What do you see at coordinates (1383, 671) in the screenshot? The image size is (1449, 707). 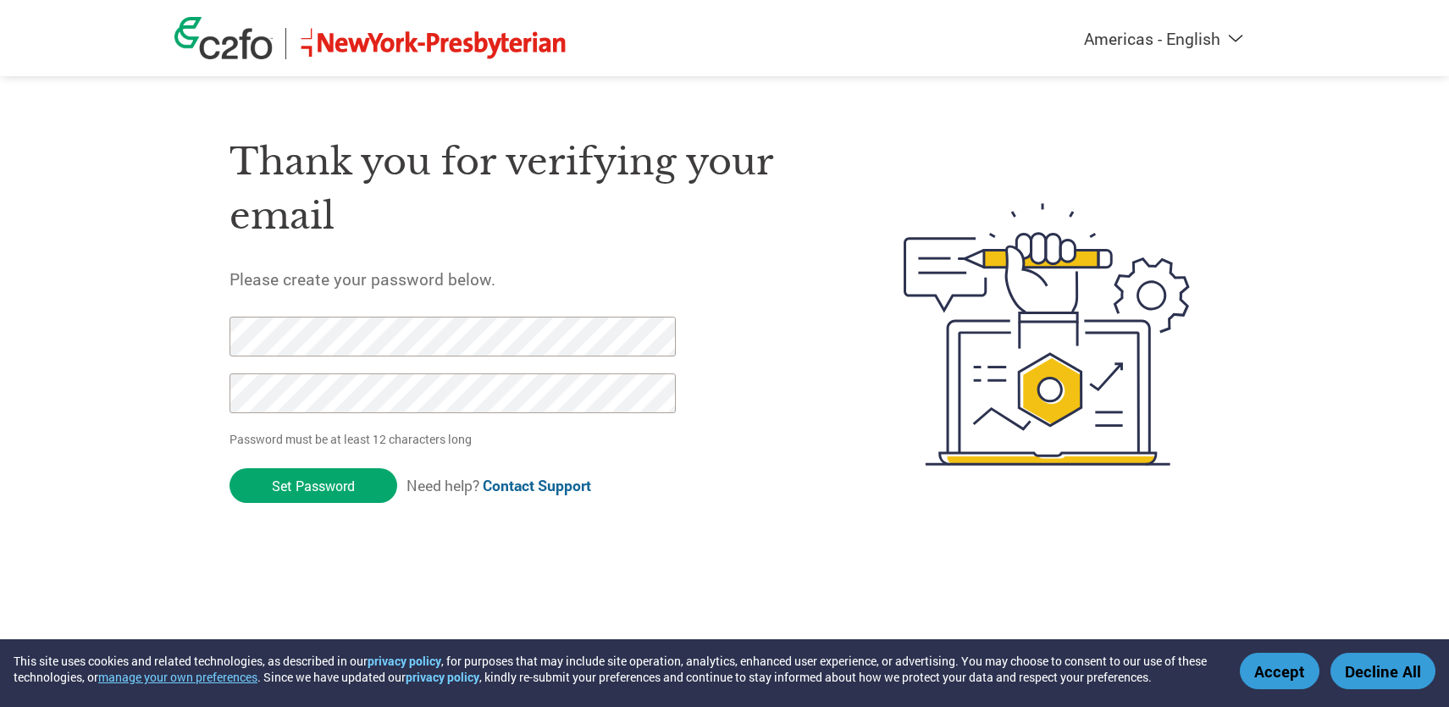 I see `button: Decline All` at bounding box center [1383, 671].